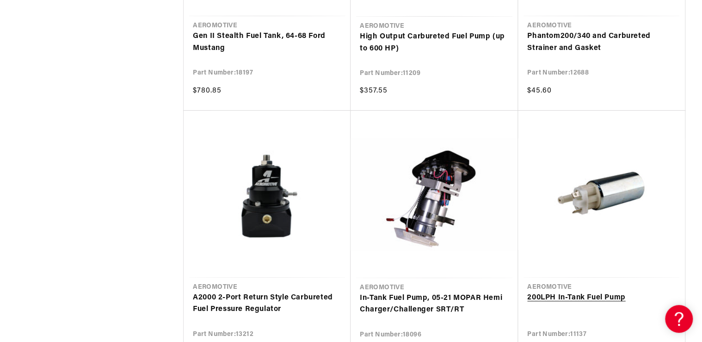 This screenshot has height=342, width=702. Describe the element at coordinates (601, 42) in the screenshot. I see `a: Phantom200/340 and Carbureted Strainer and Gasket` at that location.